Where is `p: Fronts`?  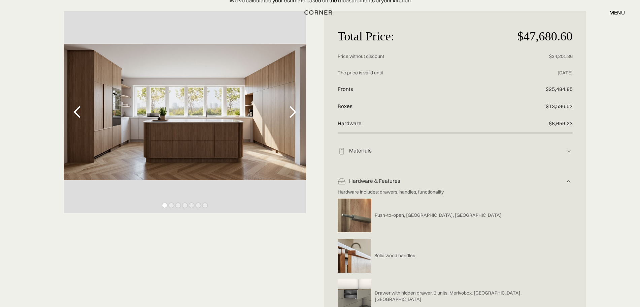 p: Fronts is located at coordinates (416, 89).